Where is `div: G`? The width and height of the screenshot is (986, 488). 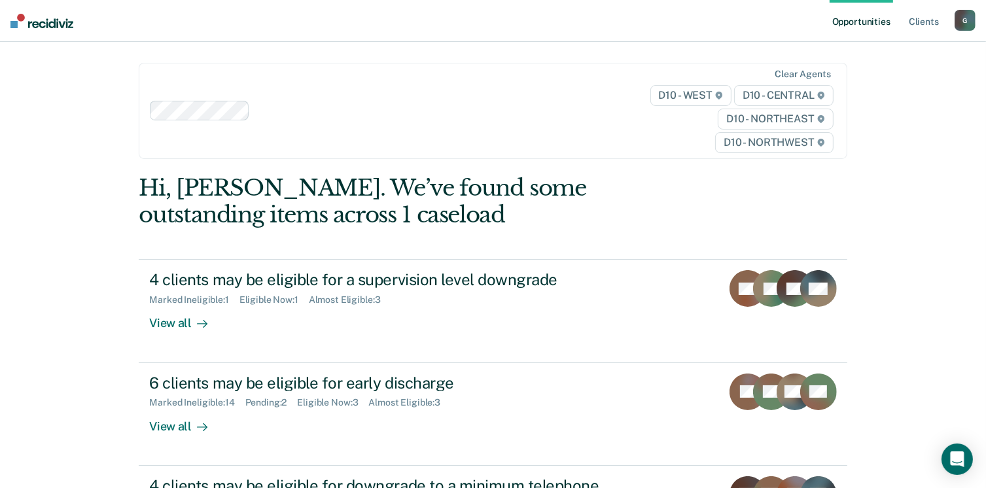 div: G is located at coordinates (965, 20).